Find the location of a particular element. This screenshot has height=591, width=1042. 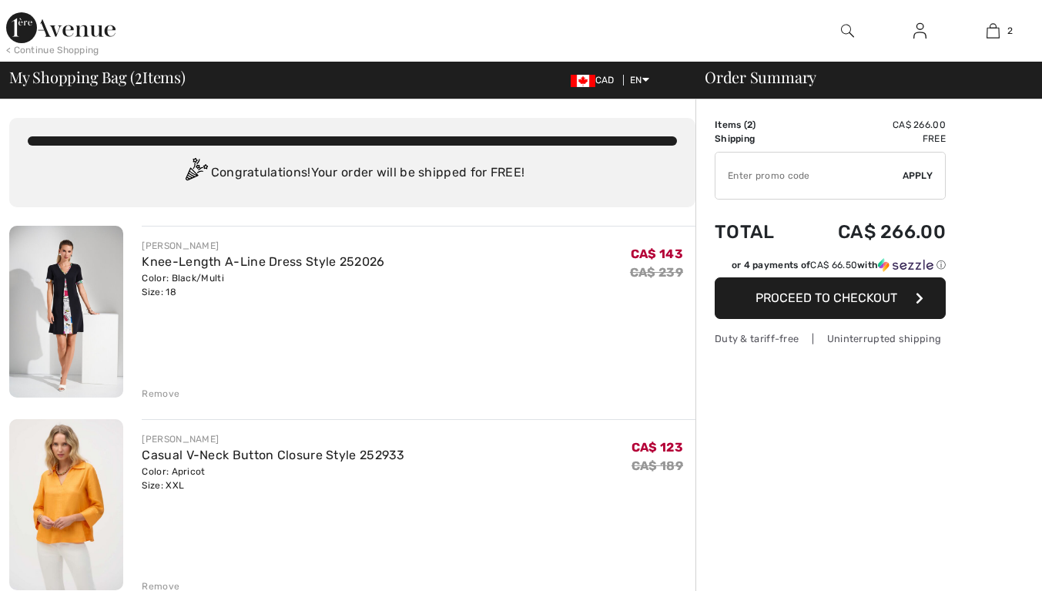

a: Knee-Length A-Line Dress Style 252026 is located at coordinates (263, 261).